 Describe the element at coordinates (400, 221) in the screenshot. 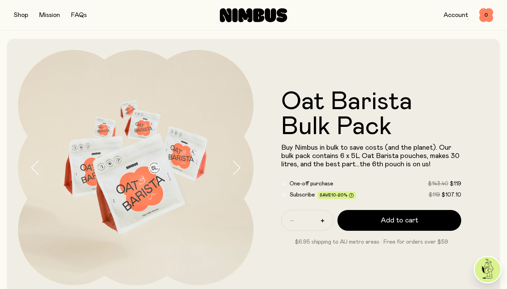

I see `span: Add to cart` at that location.